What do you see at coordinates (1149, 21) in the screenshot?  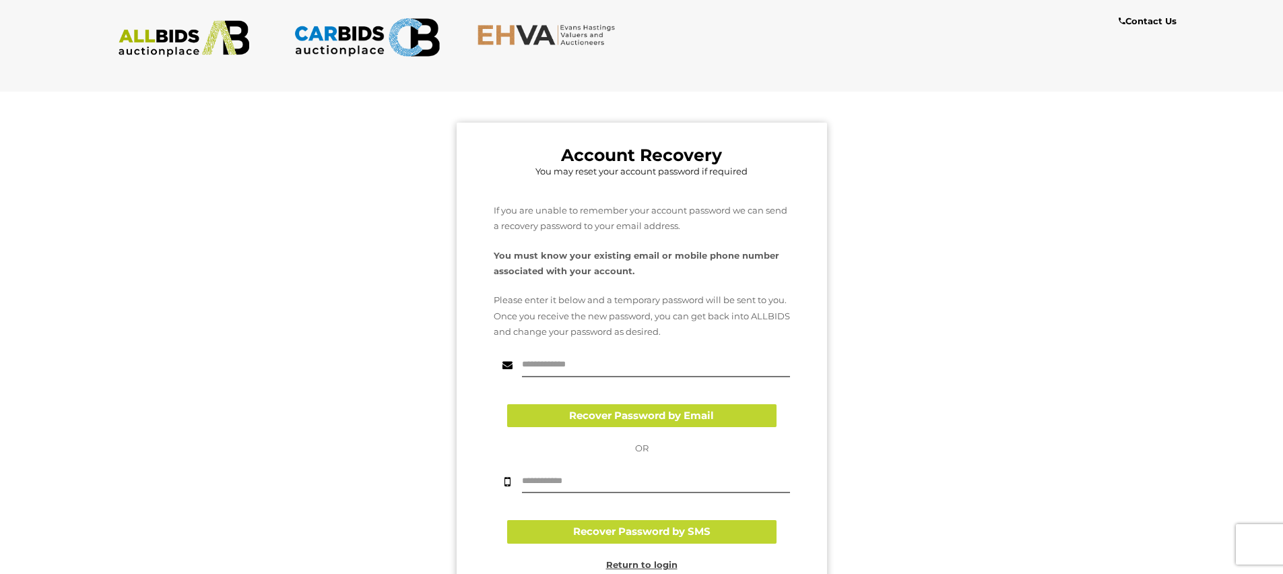 I see `a: Contact Us` at bounding box center [1149, 21].